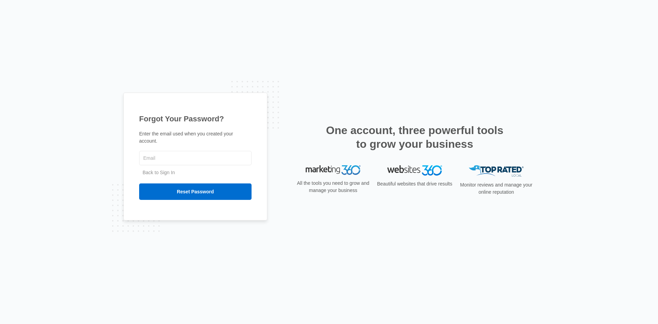 The height and width of the screenshot is (324, 658). I want to click on h2: One account, three powerful tools to grow your business, so click(415, 137).